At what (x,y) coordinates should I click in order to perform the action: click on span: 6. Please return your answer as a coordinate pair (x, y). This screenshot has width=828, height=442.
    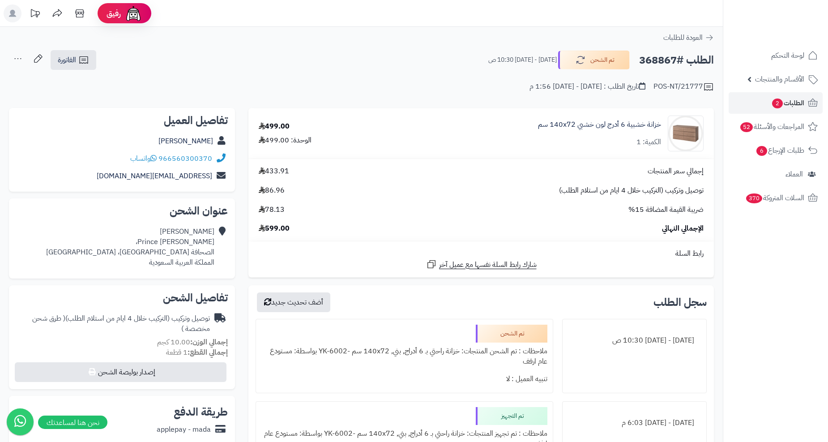
    Looking at the image, I should click on (762, 151).